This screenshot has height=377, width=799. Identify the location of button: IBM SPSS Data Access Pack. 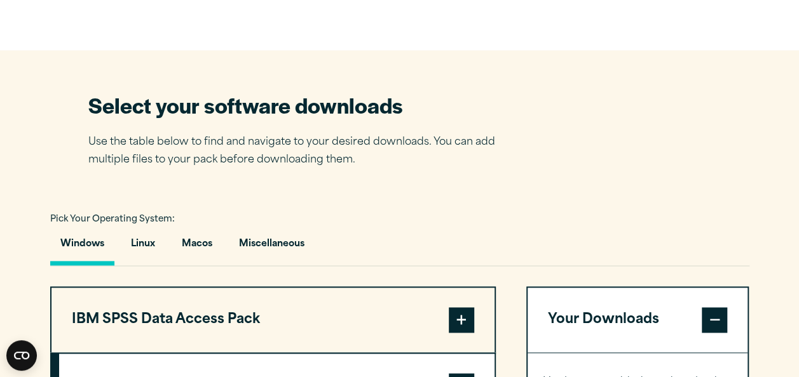
(273, 320).